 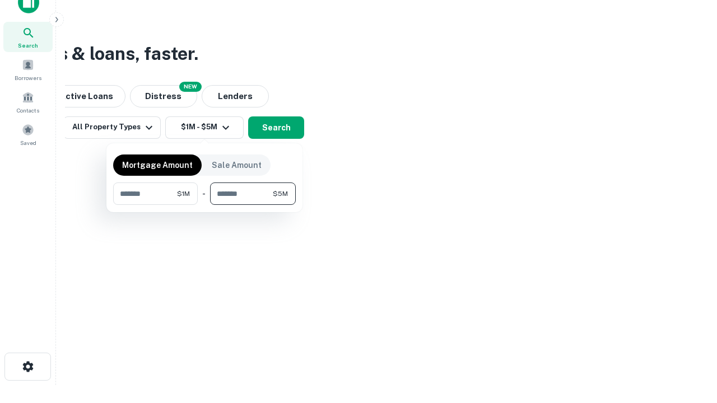 I want to click on p: Mortgage Amount, so click(x=157, y=165).